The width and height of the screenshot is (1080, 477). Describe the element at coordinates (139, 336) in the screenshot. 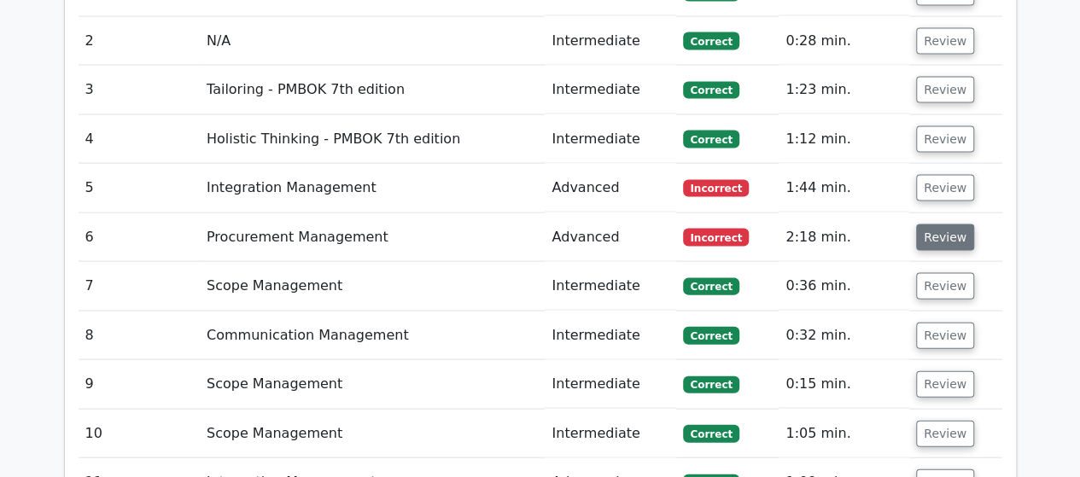

I see `td: 8` at that location.